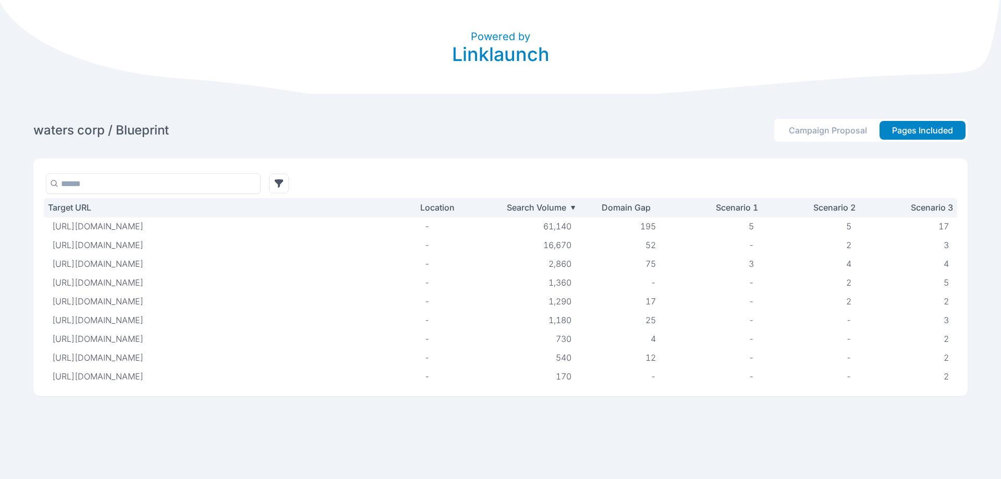 This screenshot has width=1001, height=479. I want to click on p: https://www.waters.com/nextgen/us/en/products/columns/symmetry-hplc-columns.html, so click(193, 339).